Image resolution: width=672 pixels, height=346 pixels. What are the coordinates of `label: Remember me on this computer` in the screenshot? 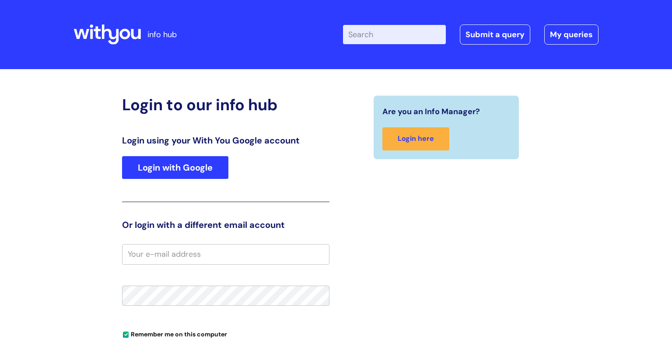 It's located at (175, 333).